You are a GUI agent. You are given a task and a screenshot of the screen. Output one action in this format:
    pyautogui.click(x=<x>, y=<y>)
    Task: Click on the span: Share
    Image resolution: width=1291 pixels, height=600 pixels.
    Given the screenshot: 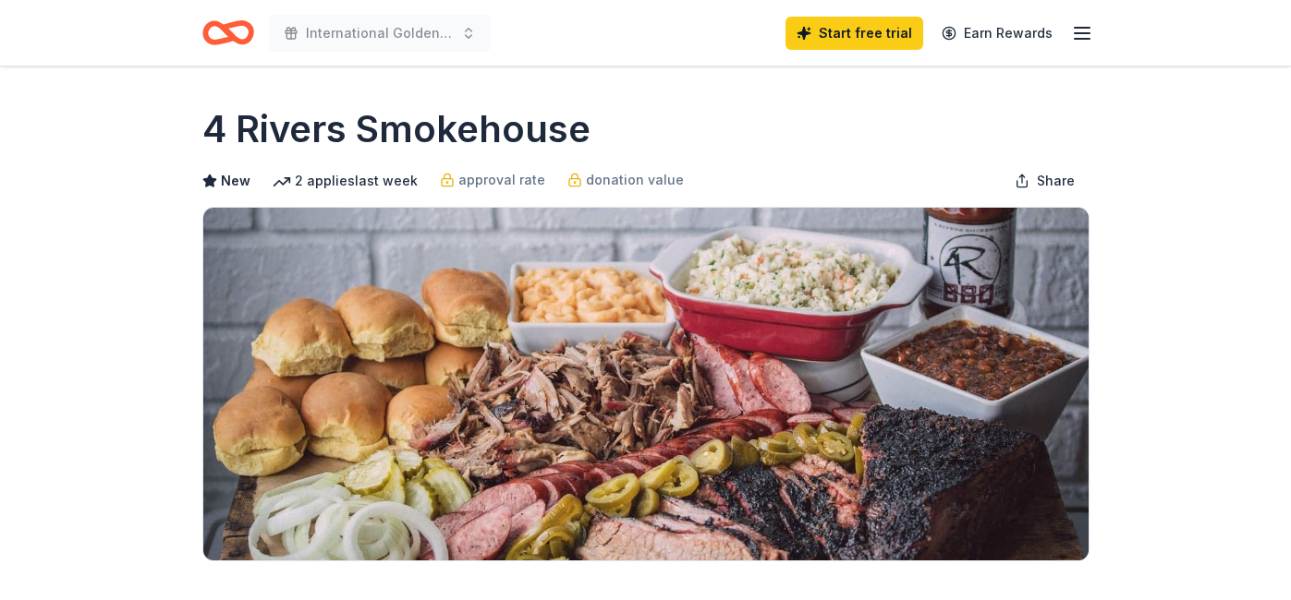 What is the action you would take?
    pyautogui.click(x=1055, y=181)
    